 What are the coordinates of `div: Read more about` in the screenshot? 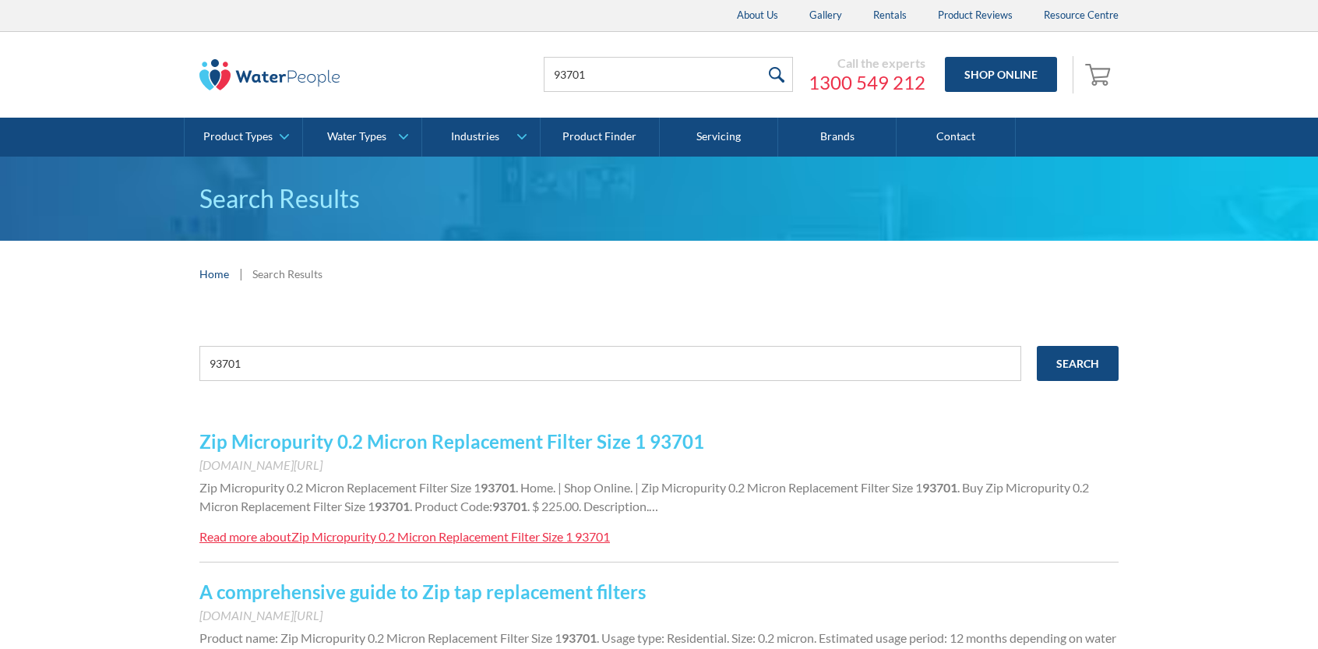 It's located at (245, 536).